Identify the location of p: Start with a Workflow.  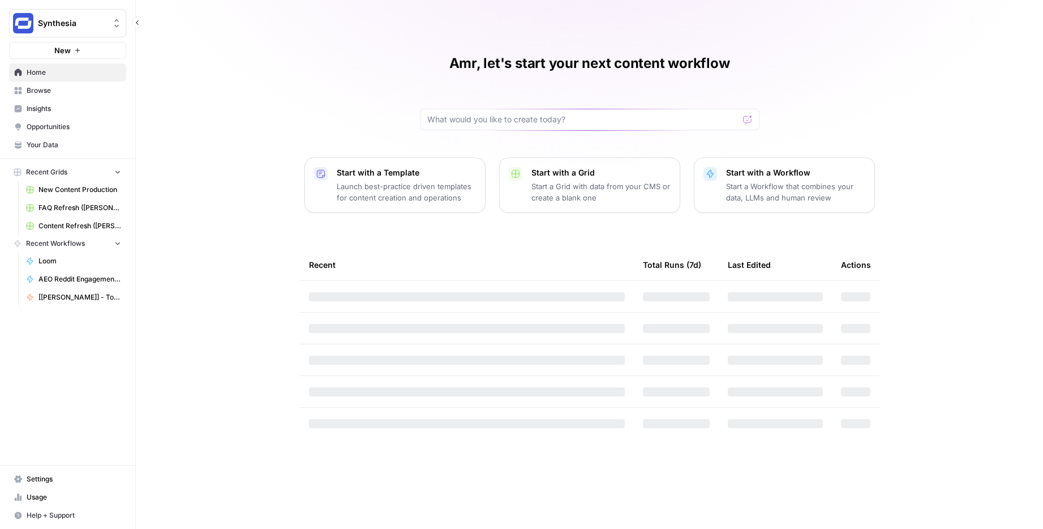
(796, 173).